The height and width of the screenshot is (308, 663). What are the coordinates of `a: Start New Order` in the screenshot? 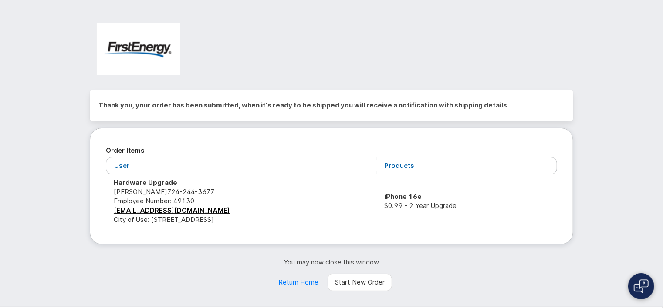 It's located at (360, 283).